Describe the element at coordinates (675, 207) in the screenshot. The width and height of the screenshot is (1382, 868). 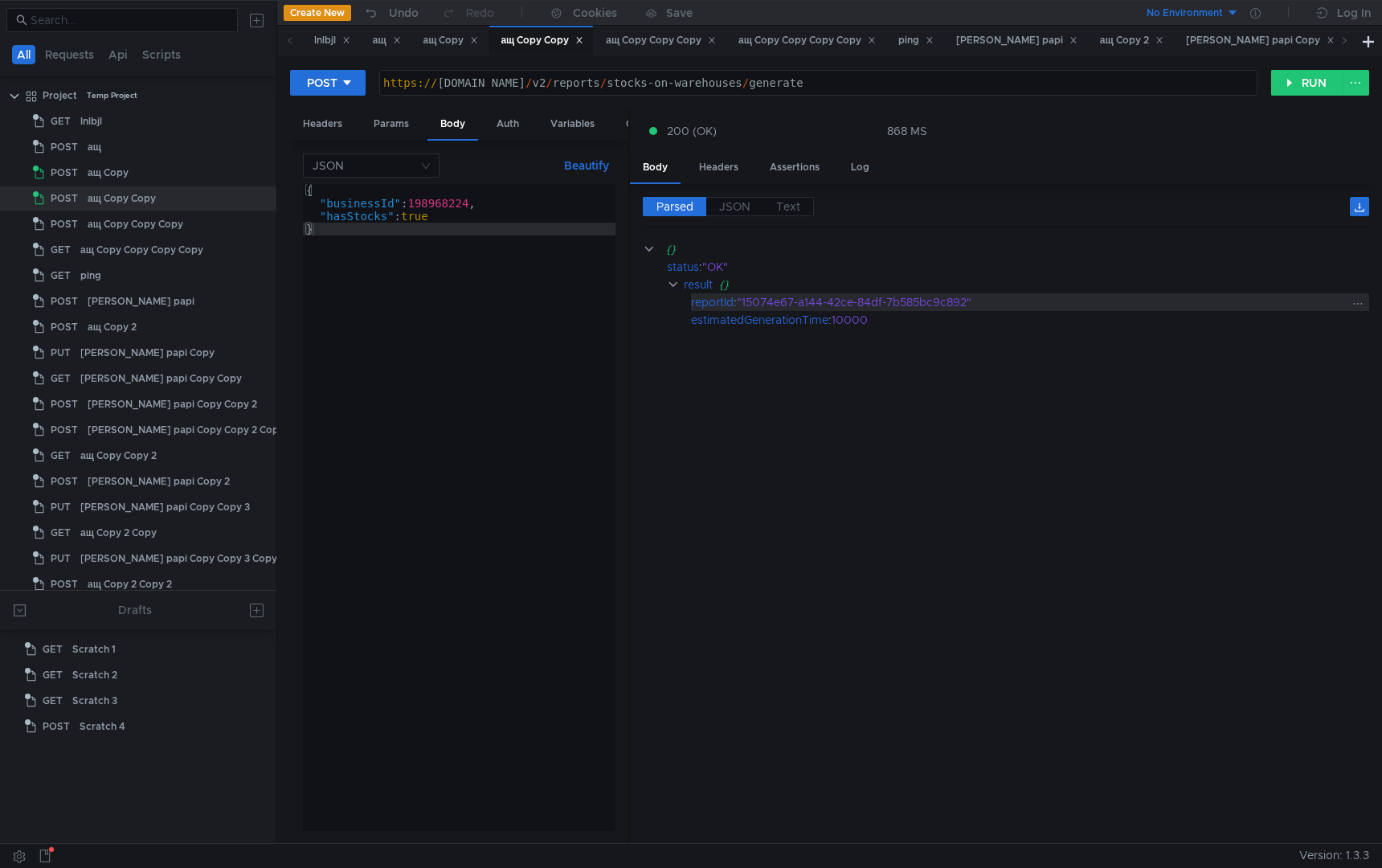
I see `span: Parsed` at that location.